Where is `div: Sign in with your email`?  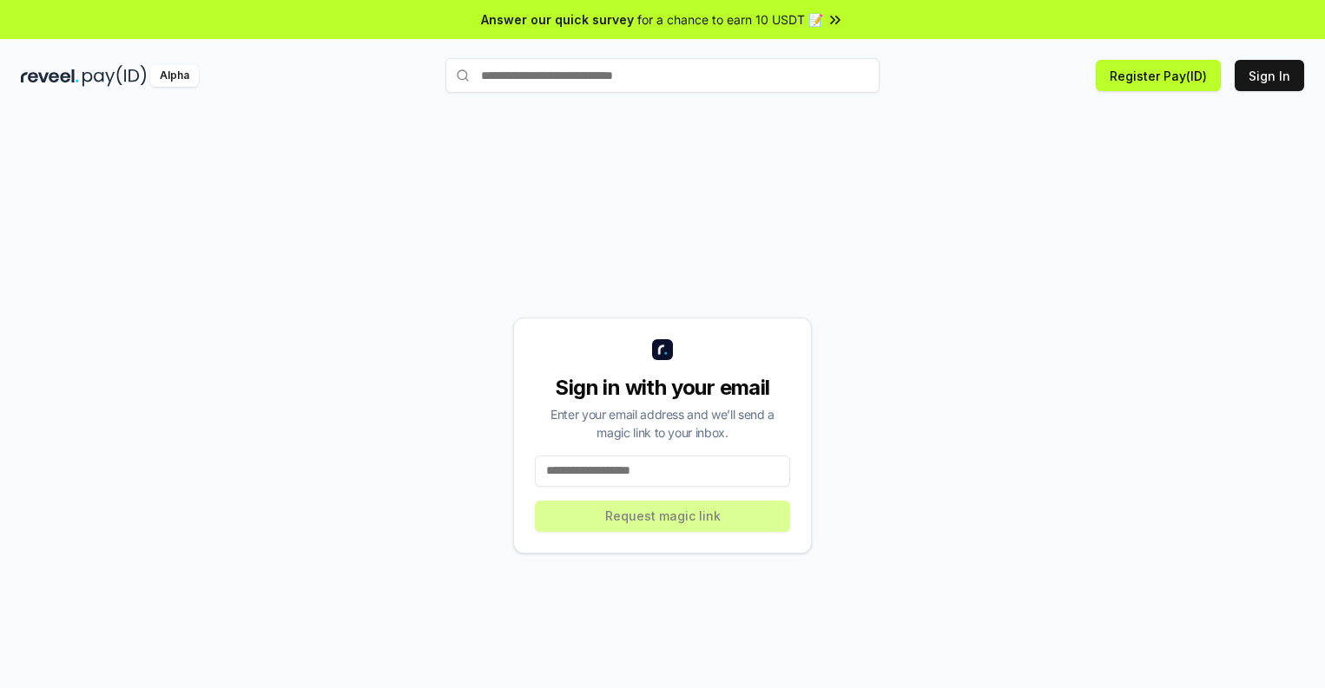 div: Sign in with your email is located at coordinates (662, 388).